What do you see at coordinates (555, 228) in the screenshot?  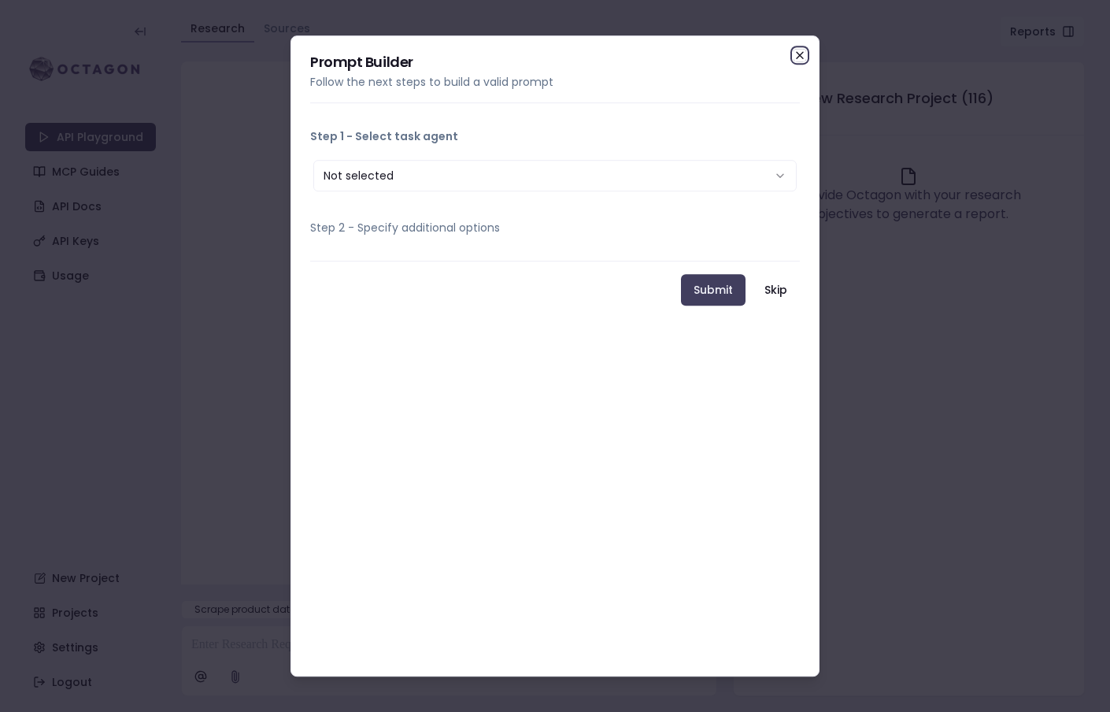 I see `button: Step 2 - Specify additional options` at bounding box center [555, 228].